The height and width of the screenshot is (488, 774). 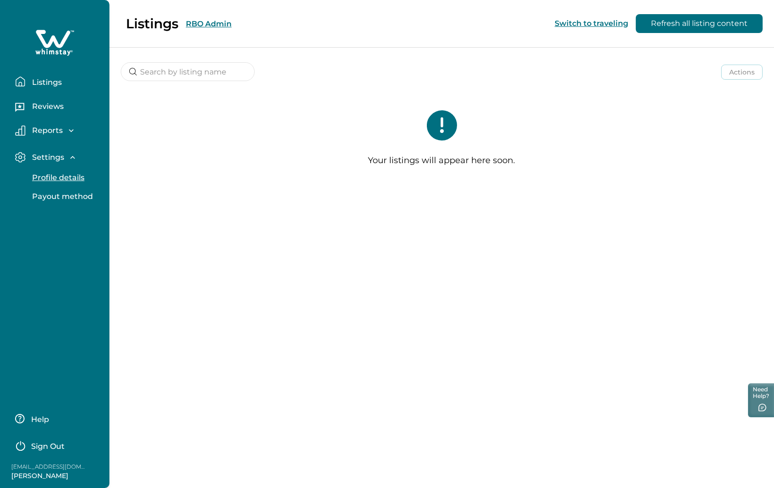 I want to click on button: Actions, so click(x=741, y=72).